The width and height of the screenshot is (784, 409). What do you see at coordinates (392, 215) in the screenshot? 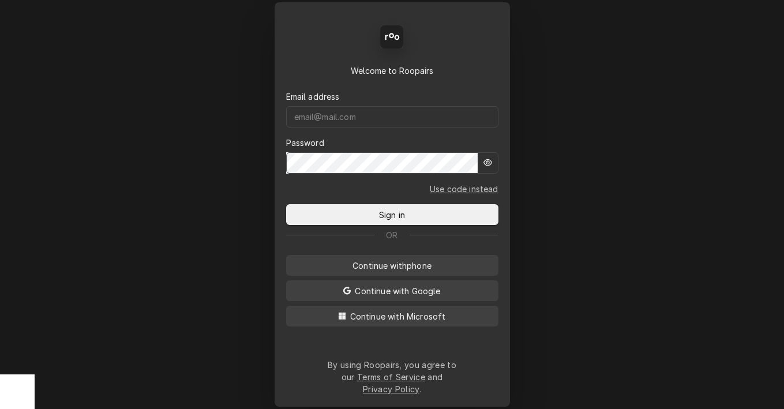
I see `button: Sign in` at bounding box center [392, 215].